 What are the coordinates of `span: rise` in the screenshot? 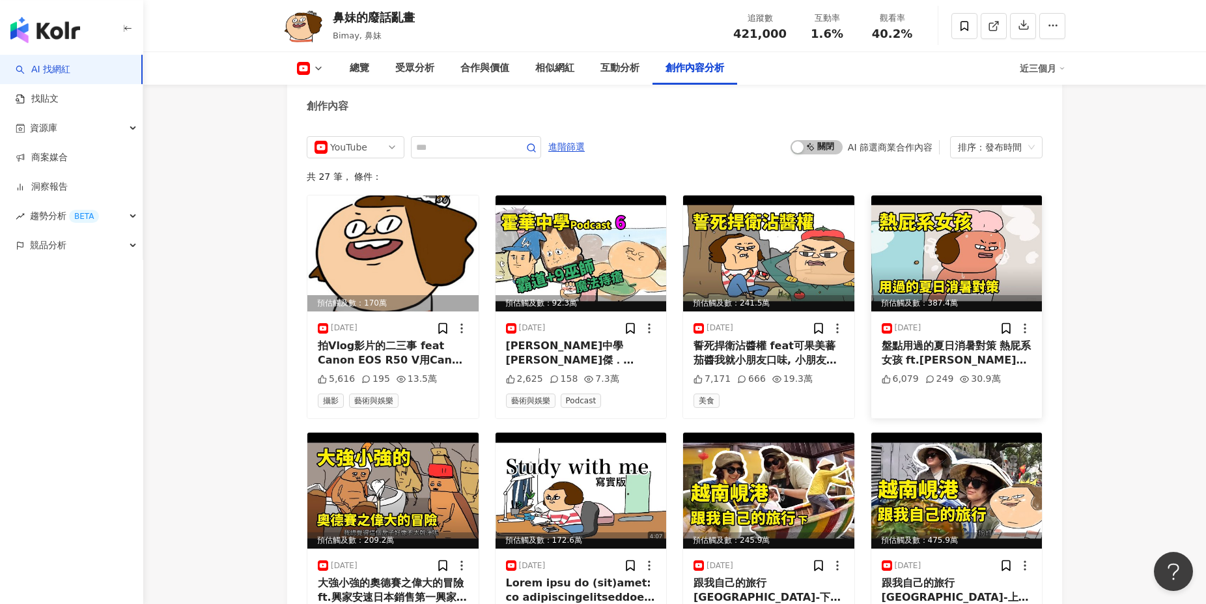 It's located at (20, 216).